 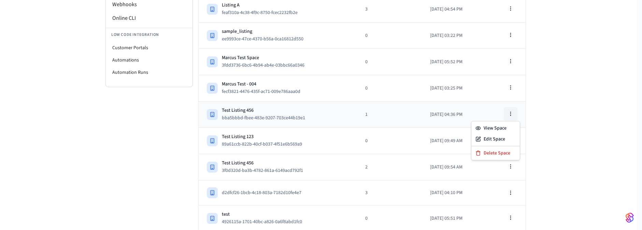 I want to click on li: Automation Runs, so click(x=149, y=72).